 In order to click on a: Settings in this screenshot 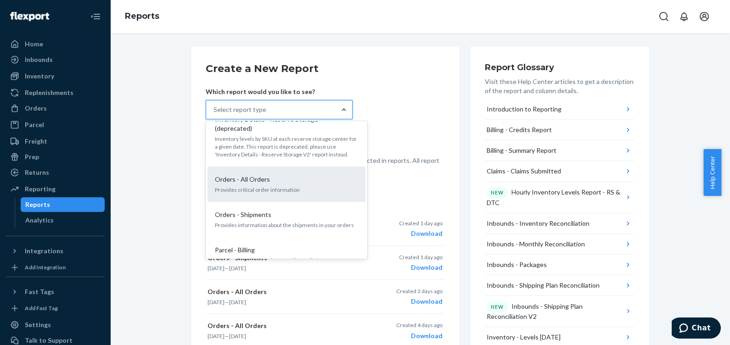, I will do `click(55, 325)`.